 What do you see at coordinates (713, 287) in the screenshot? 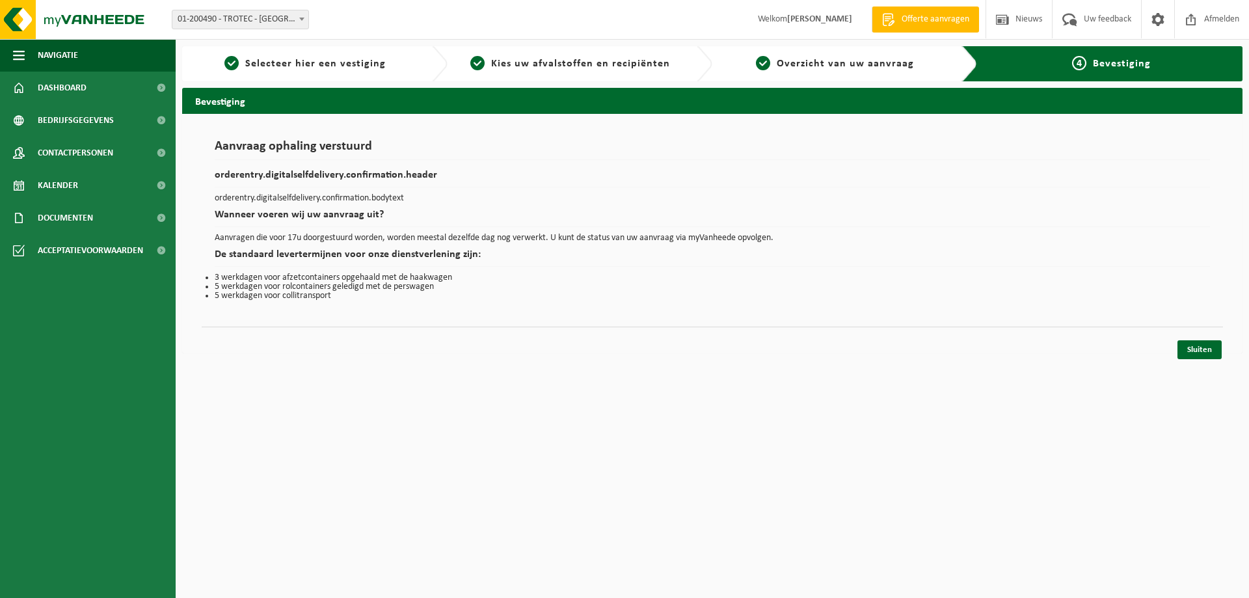
I see `li: 5 werkdagen voor rolcontainers geledigd met de perswagen` at bounding box center [713, 287].